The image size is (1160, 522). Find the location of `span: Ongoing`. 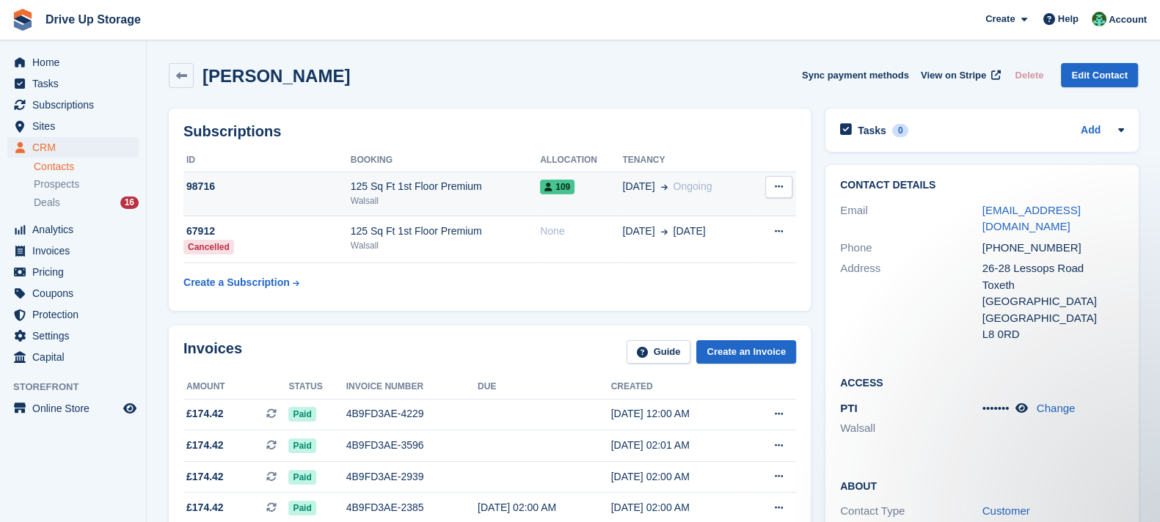

span: Ongoing is located at coordinates (692, 186).